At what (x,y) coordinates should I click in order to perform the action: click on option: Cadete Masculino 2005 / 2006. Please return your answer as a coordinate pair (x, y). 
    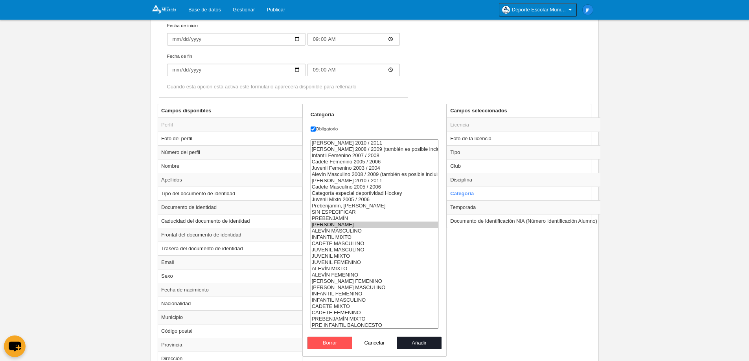
    Looking at the image, I should click on (375, 187).